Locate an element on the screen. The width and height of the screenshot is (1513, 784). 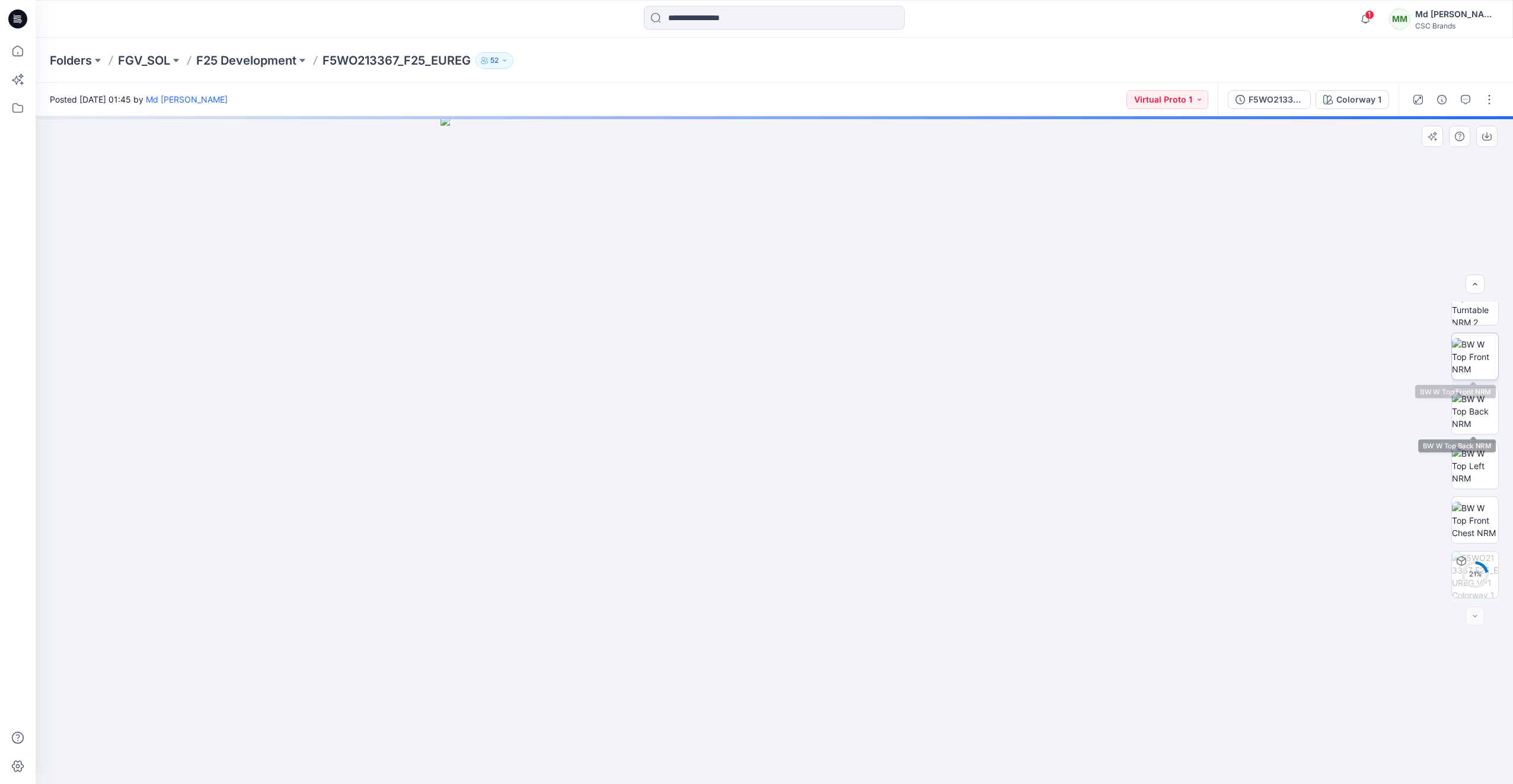
div: Colorway 1 is located at coordinates (1359, 99).